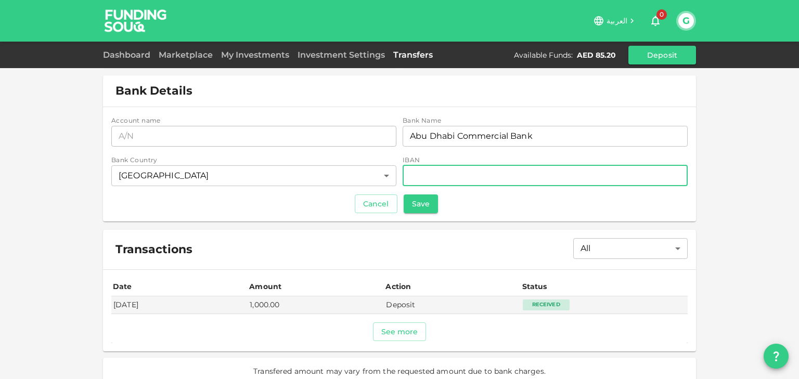 Image resolution: width=799 pixels, height=379 pixels. I want to click on button: See more, so click(399, 332).